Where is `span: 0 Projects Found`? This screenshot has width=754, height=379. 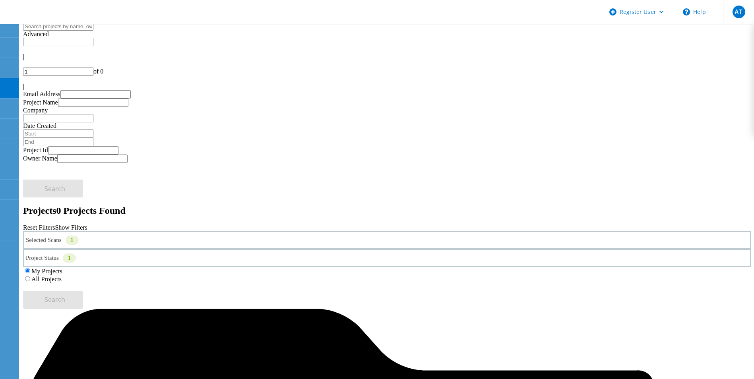
span: 0 Projects Found is located at coordinates (91, 211).